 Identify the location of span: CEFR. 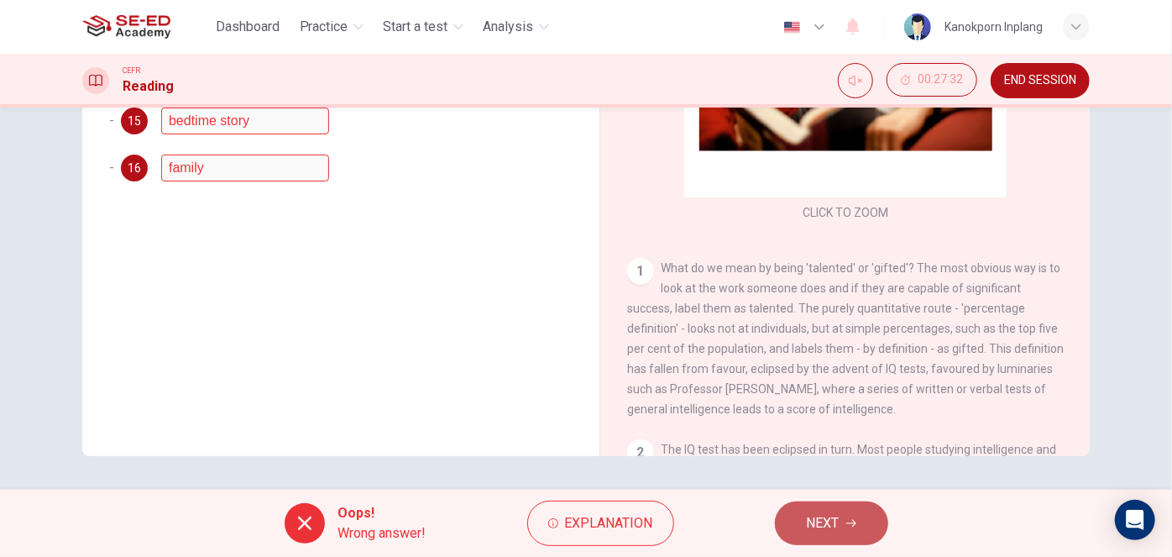
(131, 71).